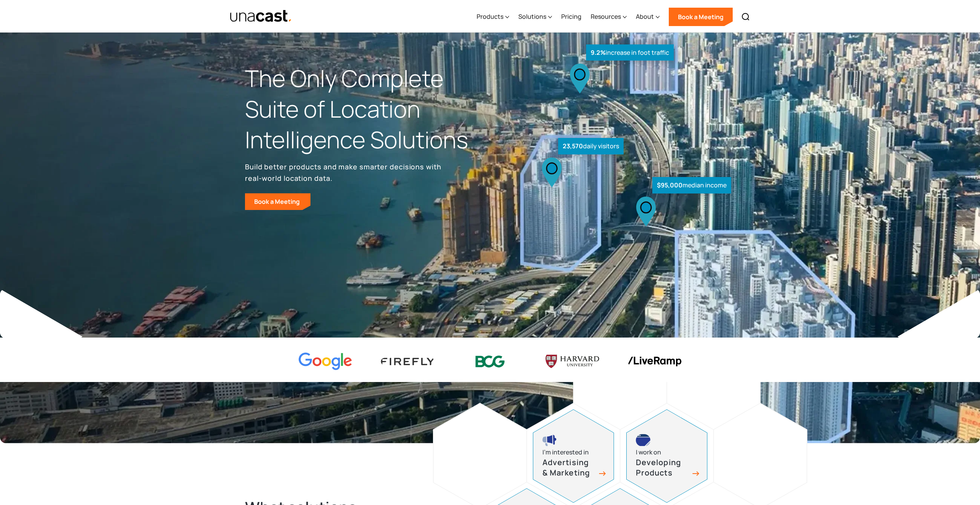  Describe the element at coordinates (326, 361) in the screenshot. I see `img: Google logo Color` at that location.